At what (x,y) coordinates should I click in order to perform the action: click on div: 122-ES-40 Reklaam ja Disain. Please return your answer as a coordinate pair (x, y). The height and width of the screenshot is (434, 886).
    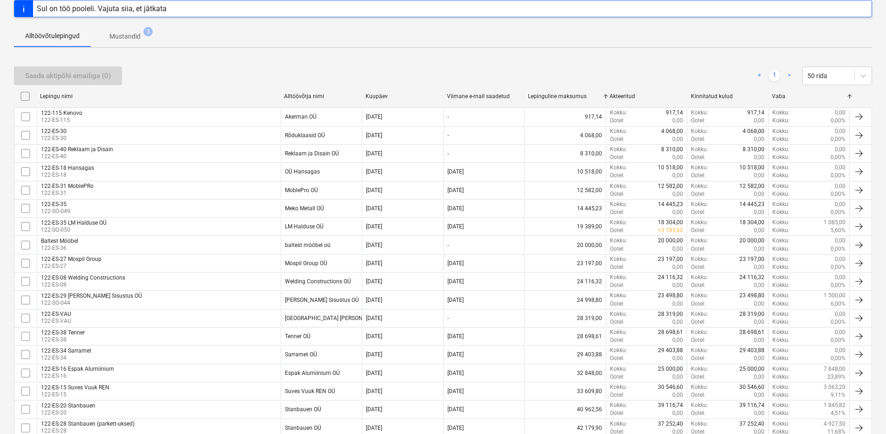
    Looking at the image, I should click on (77, 149).